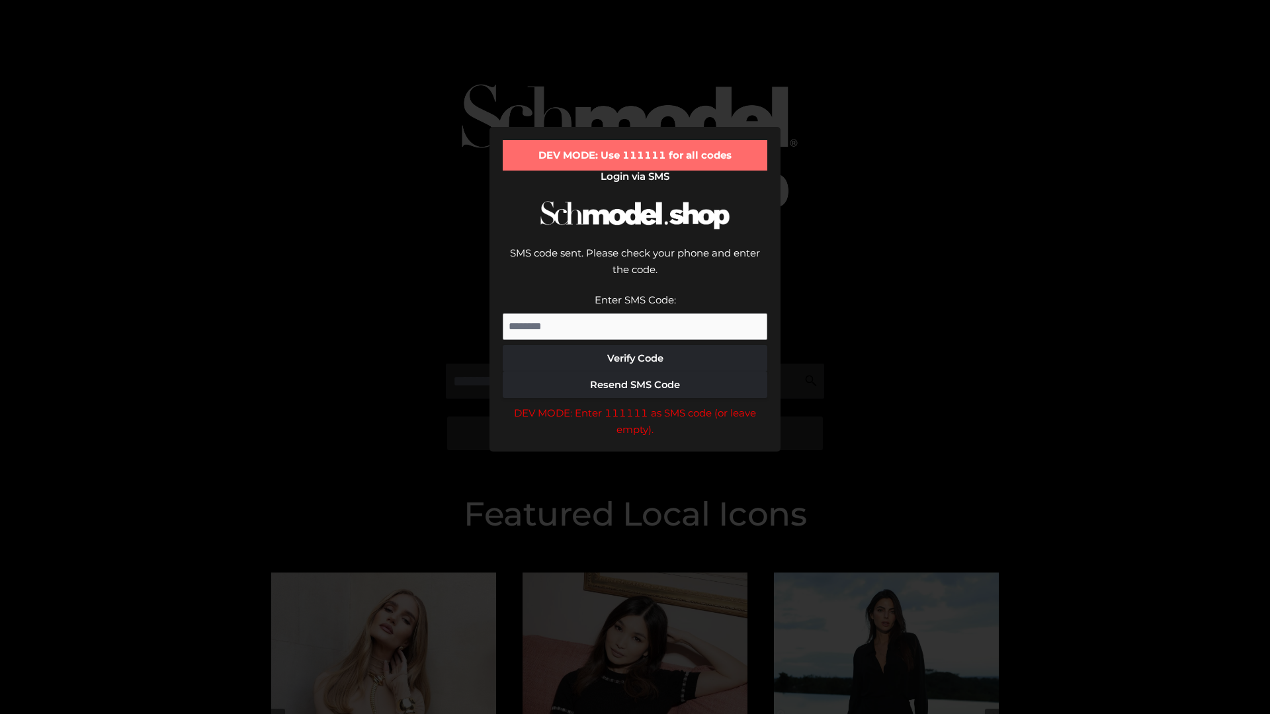  What do you see at coordinates (635, 300) in the screenshot?
I see `label: Enter SMS Code:` at bounding box center [635, 300].